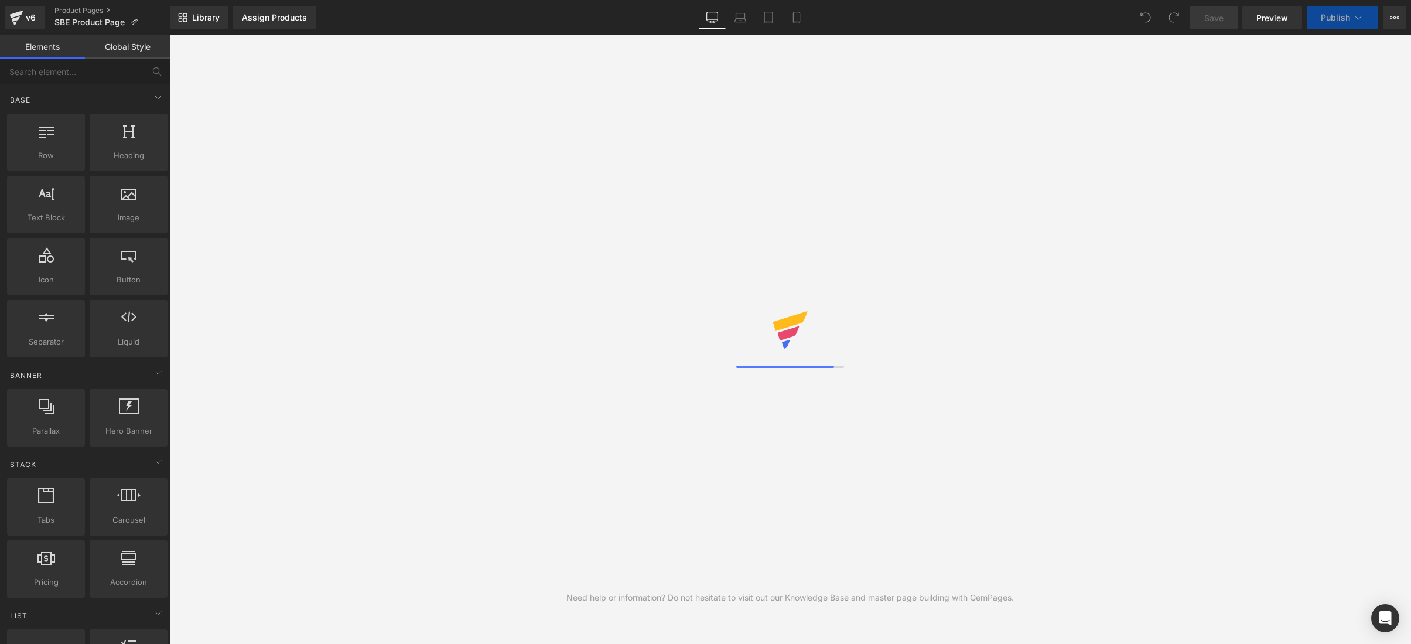  I want to click on div: Need help or information? Do not hesitate to visit out our Knowledge Base and master page buildin..., so click(790, 598).